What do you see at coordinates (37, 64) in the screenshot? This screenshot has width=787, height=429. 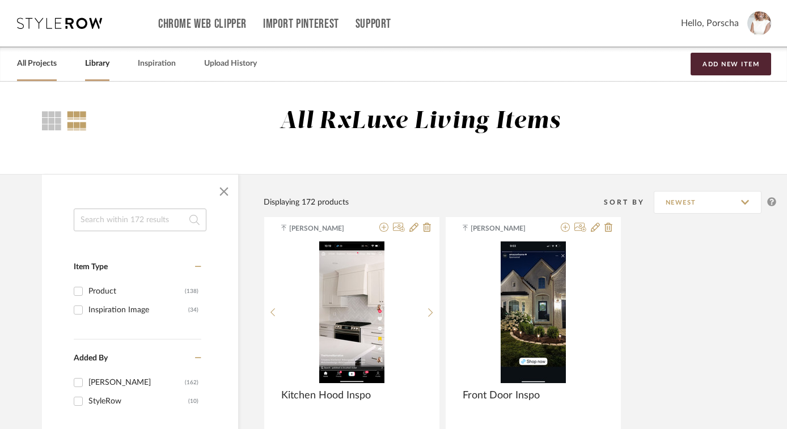 I see `a: All Projects` at bounding box center [37, 64].